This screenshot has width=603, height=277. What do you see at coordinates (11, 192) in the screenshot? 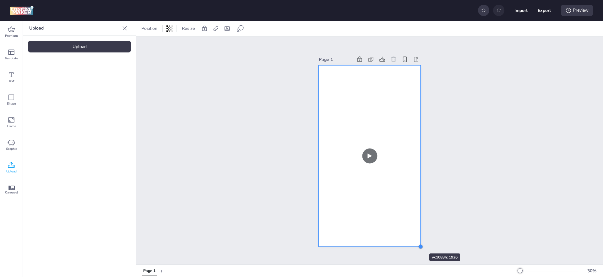
I see `span: Carousel` at bounding box center [11, 192].